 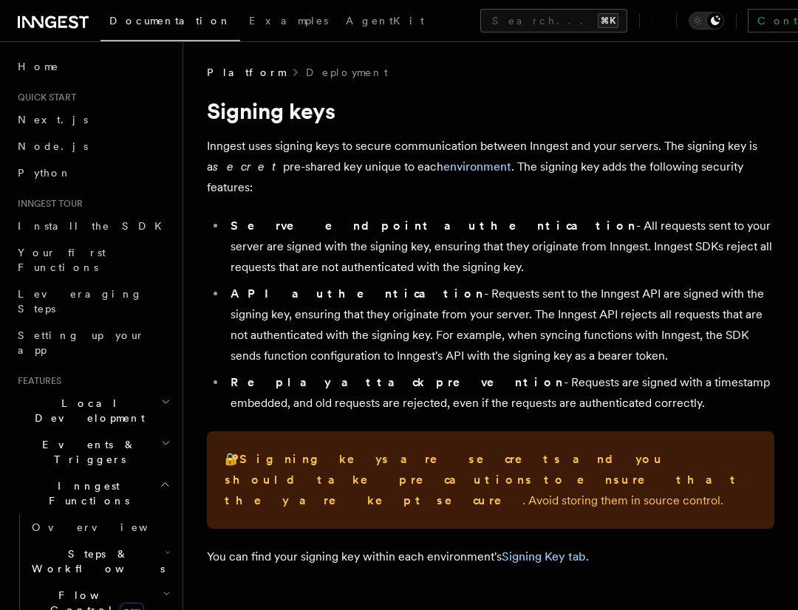 I want to click on li: - Requests sent to the Inngest API are signed with the signing key, ensuring that they originate ..., so click(x=500, y=325).